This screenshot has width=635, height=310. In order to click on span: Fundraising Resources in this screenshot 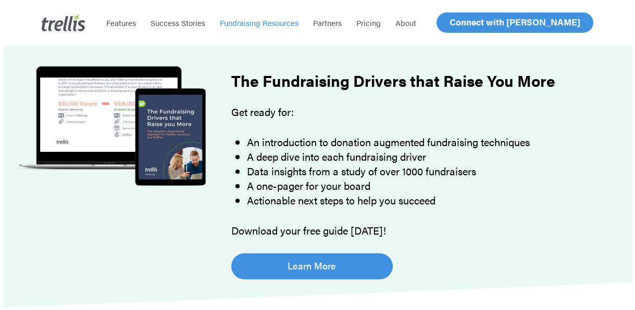, I will do `click(259, 22)`.